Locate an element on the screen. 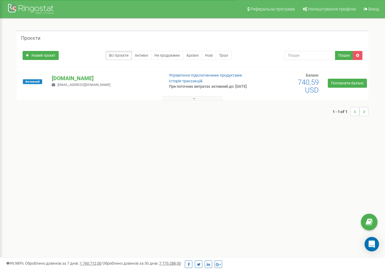  a: Активні is located at coordinates (141, 55).